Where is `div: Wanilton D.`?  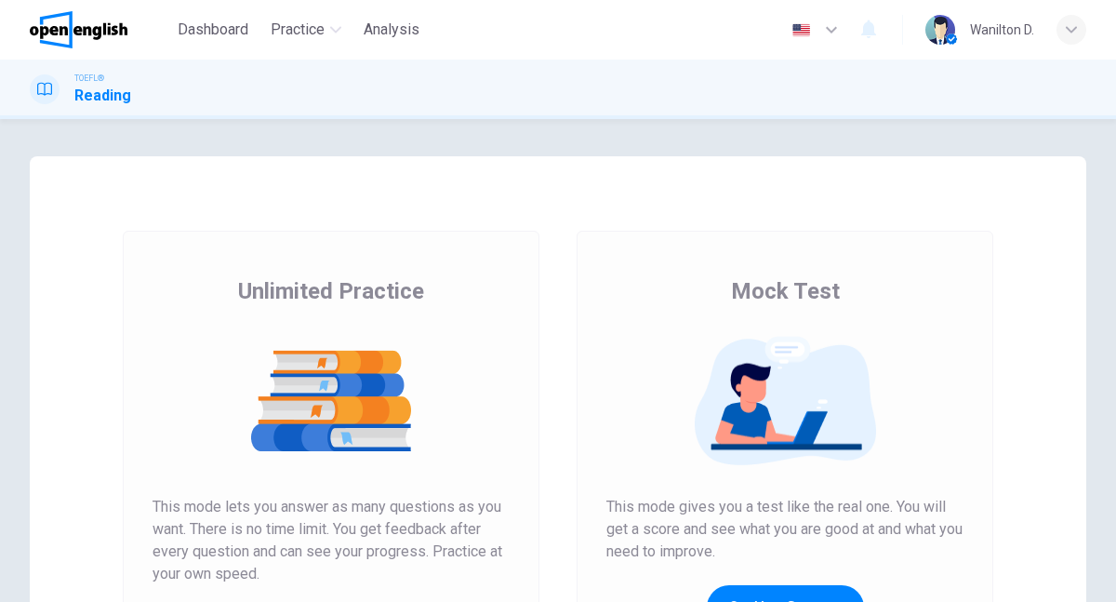
div: Wanilton D. is located at coordinates (1002, 30).